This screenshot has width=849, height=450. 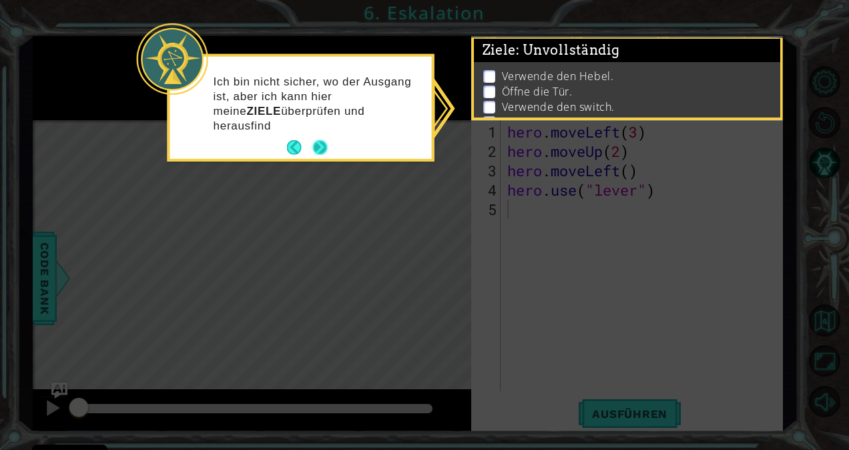 I want to click on p: Öffne die Tür., so click(x=537, y=91).